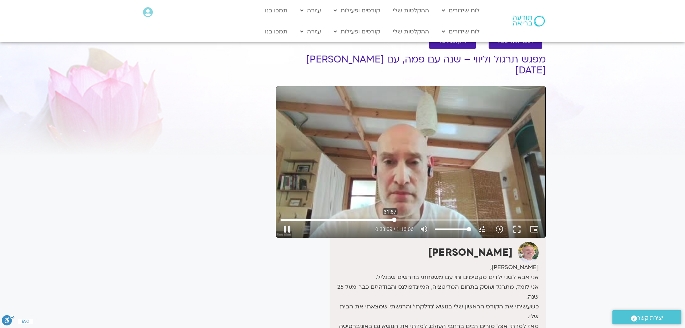  What do you see at coordinates (435, 311) in the screenshot?
I see `div: כשעשיתי את הקורס הראשון שלי בנושא 'נדלקתי' והרגשתי שמצאתי את הבית שלי.` at bounding box center [435, 311].